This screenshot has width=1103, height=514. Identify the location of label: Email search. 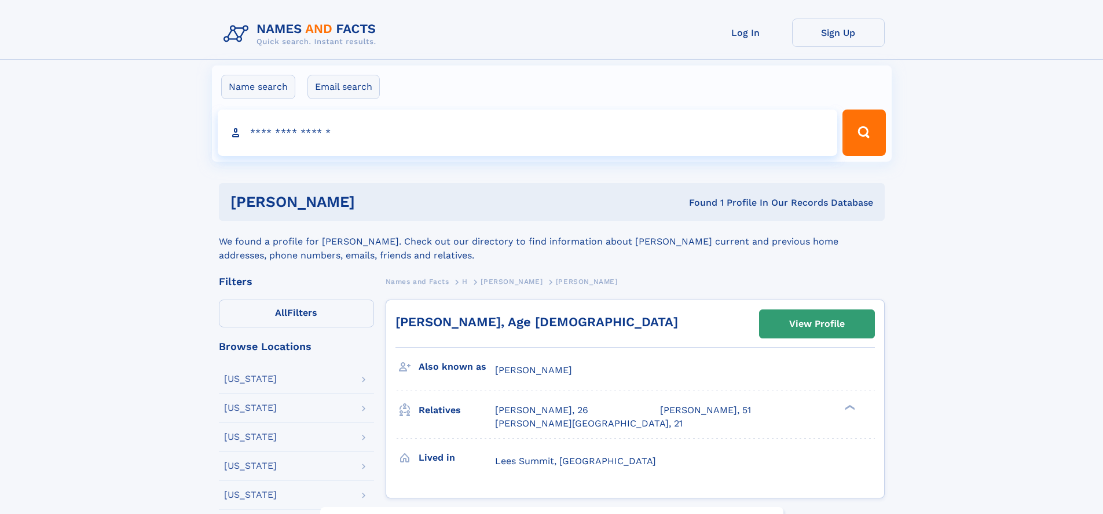
(343, 87).